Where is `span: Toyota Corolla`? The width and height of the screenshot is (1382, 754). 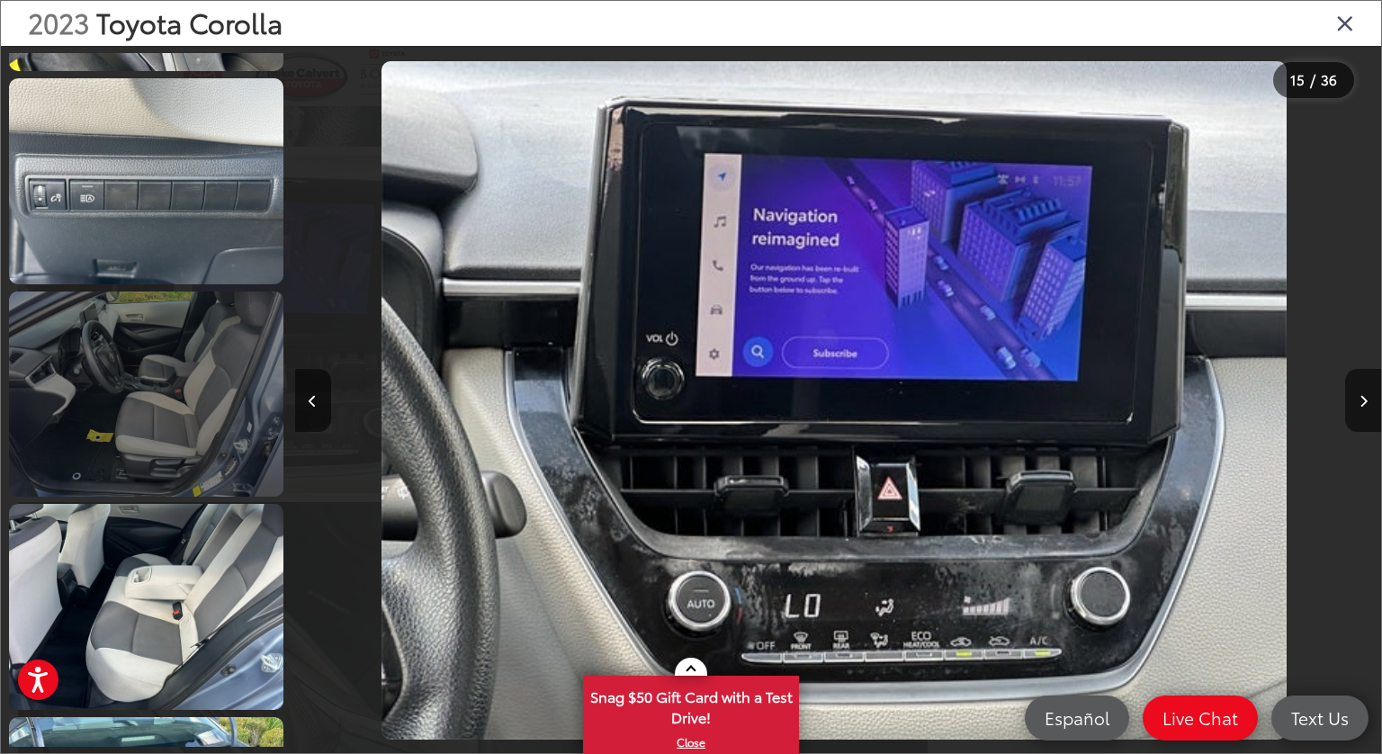
span: Toyota Corolla is located at coordinates (189, 22).